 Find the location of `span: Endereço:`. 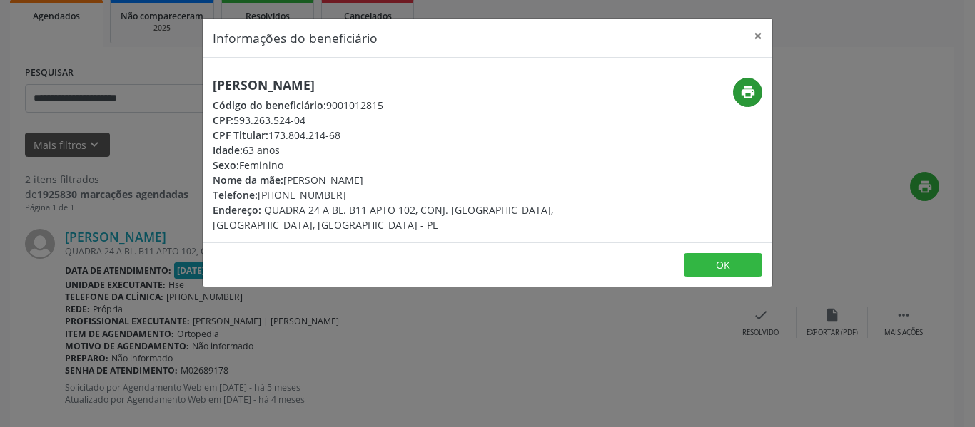

span: Endereço: is located at coordinates (237, 210).